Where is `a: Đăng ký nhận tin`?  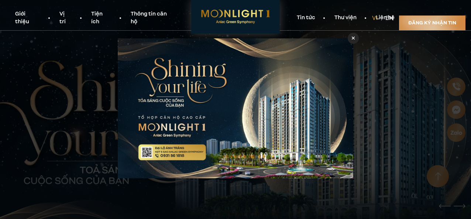
a: Đăng ký nhận tin is located at coordinates (432, 23).